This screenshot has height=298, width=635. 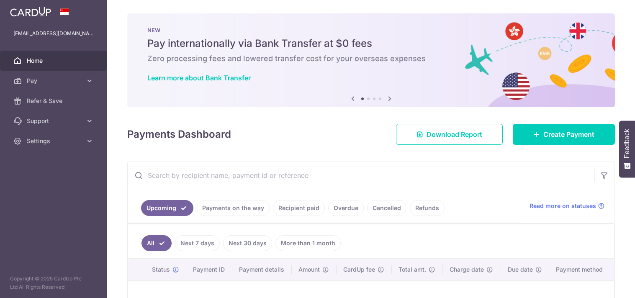 What do you see at coordinates (567, 206) in the screenshot?
I see `a: Read more on statuses` at bounding box center [567, 206].